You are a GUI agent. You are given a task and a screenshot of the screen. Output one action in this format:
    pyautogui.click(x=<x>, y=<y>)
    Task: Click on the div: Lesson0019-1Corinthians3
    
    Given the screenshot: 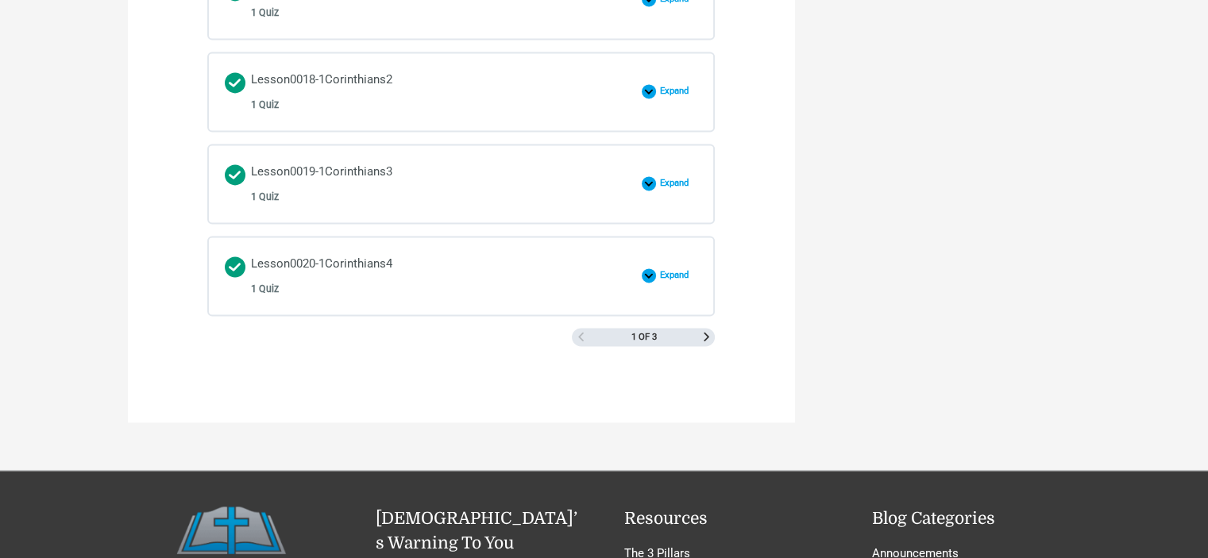 What is the action you would take?
    pyautogui.click(x=322, y=183)
    